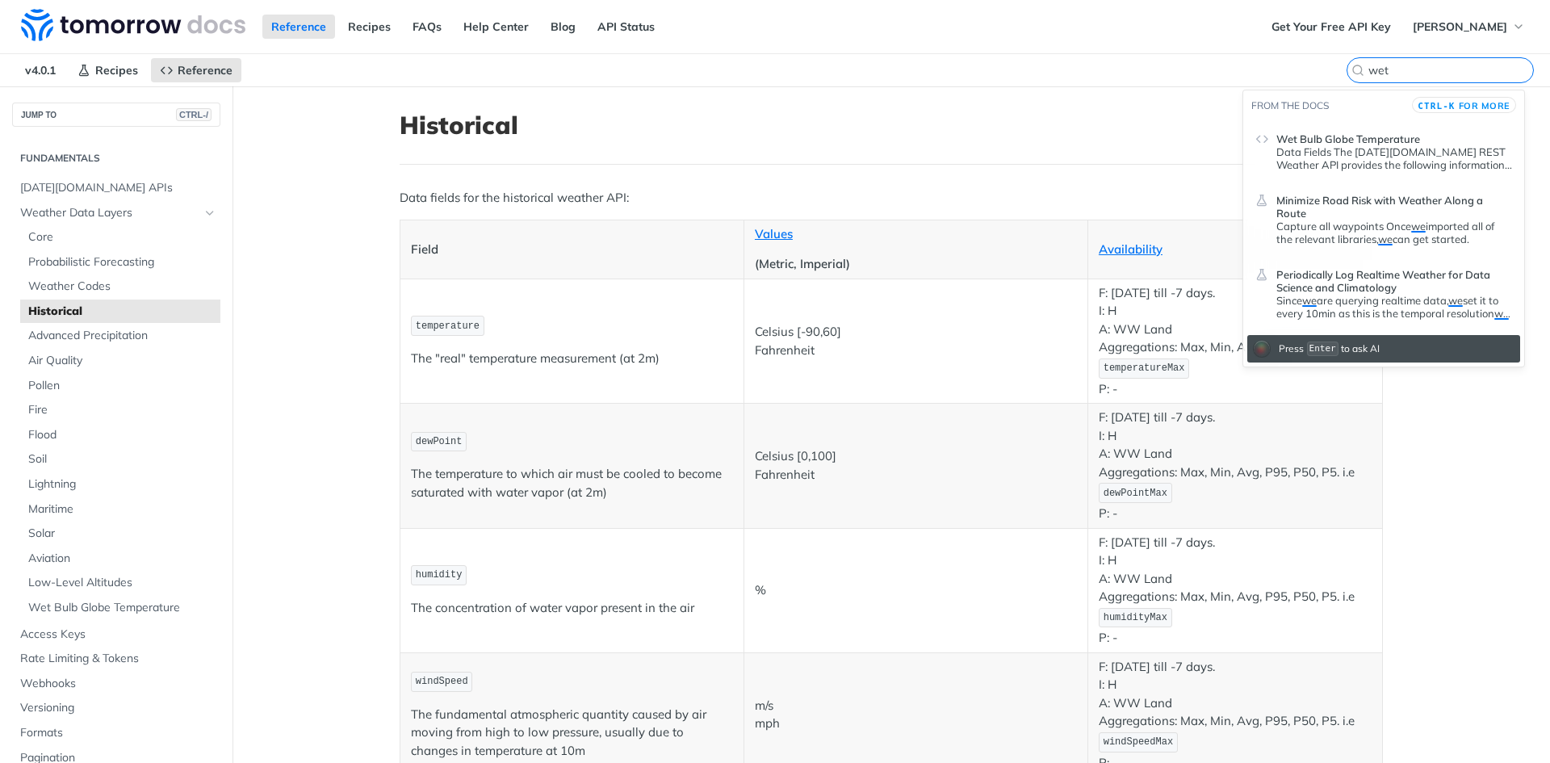 This screenshot has width=1550, height=763. What do you see at coordinates (120, 262) in the screenshot?
I see `a: Probabilistic Forecasting` at bounding box center [120, 262].